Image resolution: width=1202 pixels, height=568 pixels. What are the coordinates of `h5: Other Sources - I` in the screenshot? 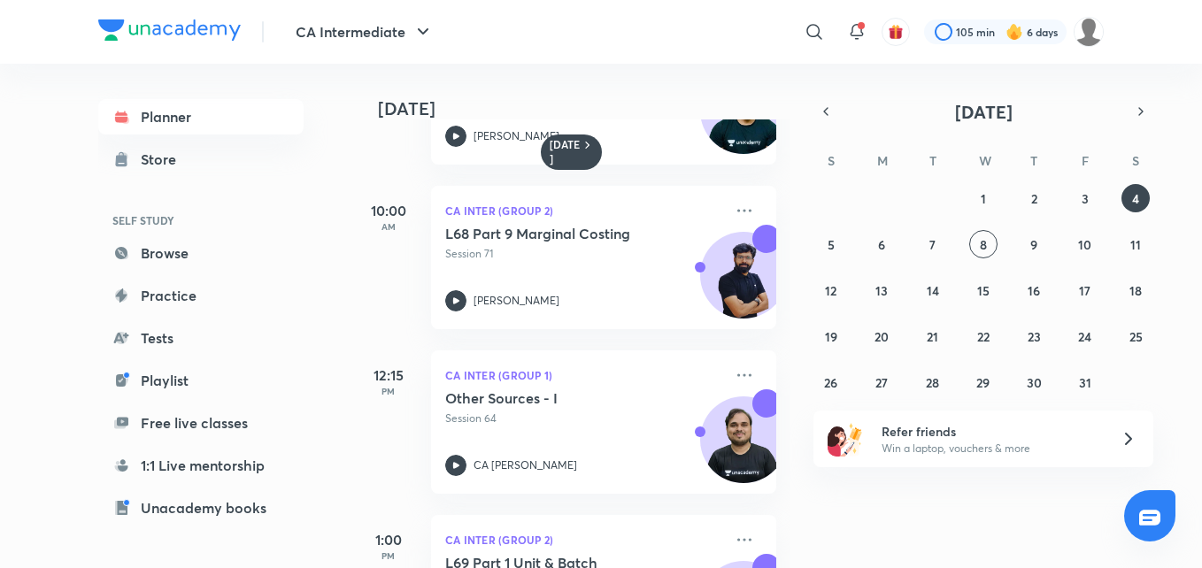 It's located at (555, 398).